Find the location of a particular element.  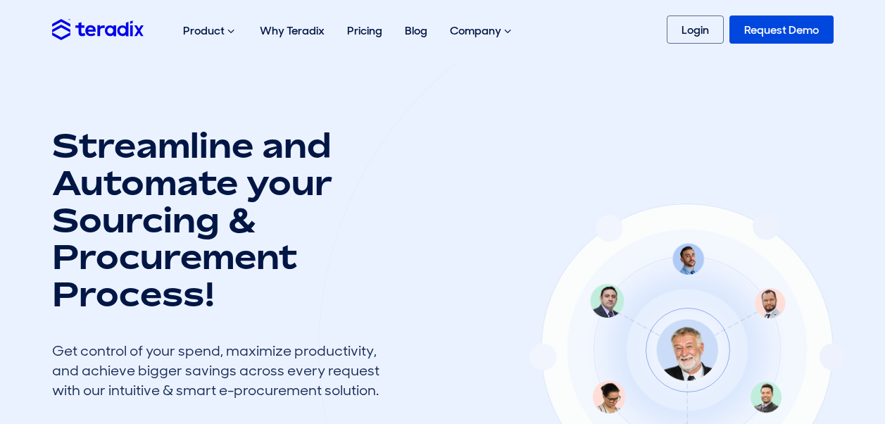

a: Request Demo is located at coordinates (782, 30).